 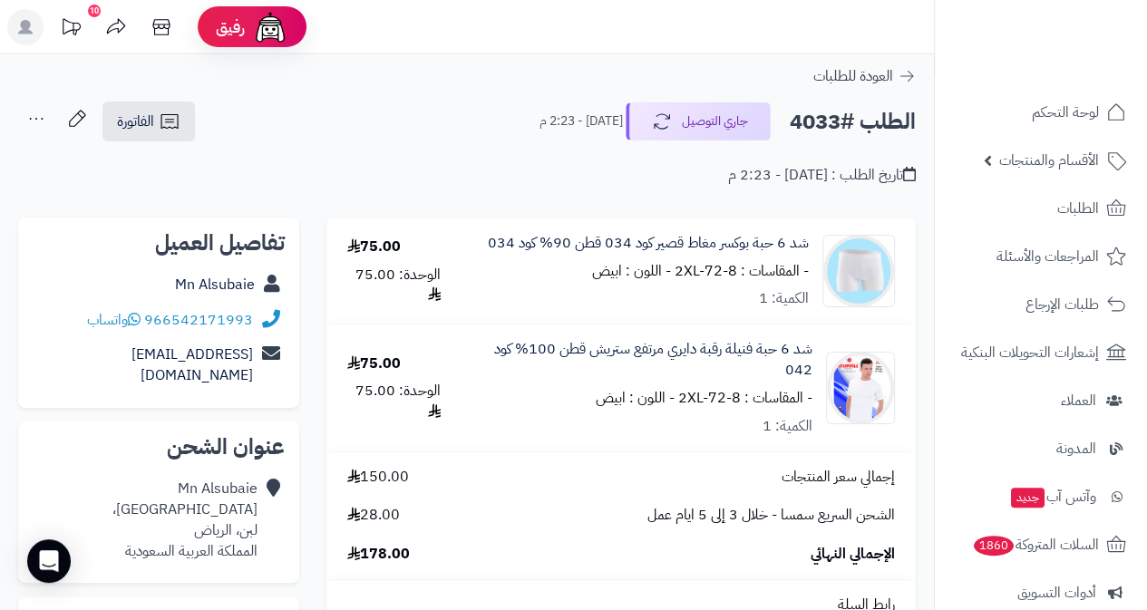 What do you see at coordinates (1041, 305) in the screenshot?
I see `a: طلبات الإرجاع` at bounding box center [1041, 305].